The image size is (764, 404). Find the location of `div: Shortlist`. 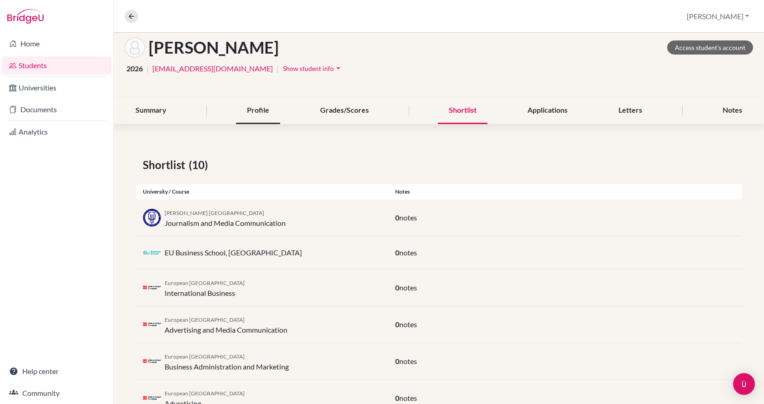

div: Shortlist is located at coordinates (463, 111).